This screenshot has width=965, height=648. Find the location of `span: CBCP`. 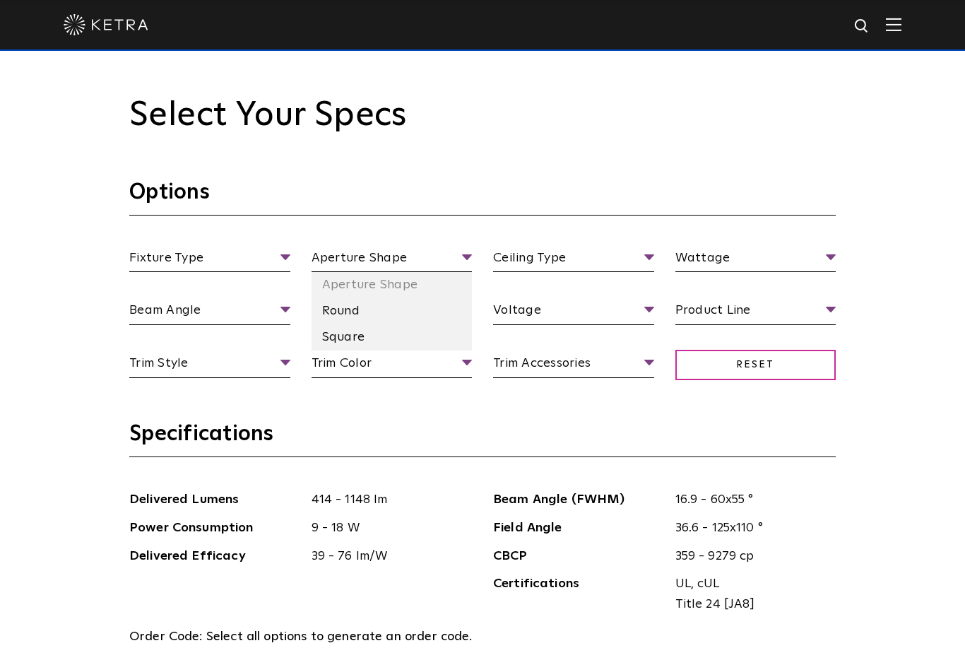

span: CBCP is located at coordinates (578, 556).